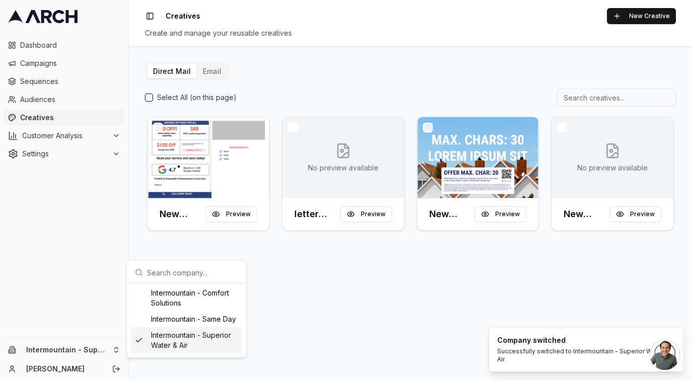 This screenshot has width=692, height=380. What do you see at coordinates (641, 16) in the screenshot?
I see `button: New Creative` at bounding box center [641, 16].